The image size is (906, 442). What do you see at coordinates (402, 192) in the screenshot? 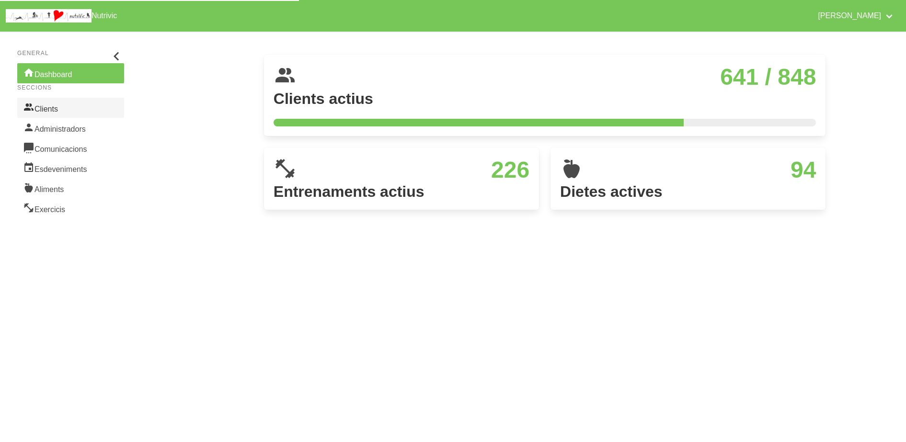
I see `h4: Entrenaments actius` at bounding box center [402, 192].